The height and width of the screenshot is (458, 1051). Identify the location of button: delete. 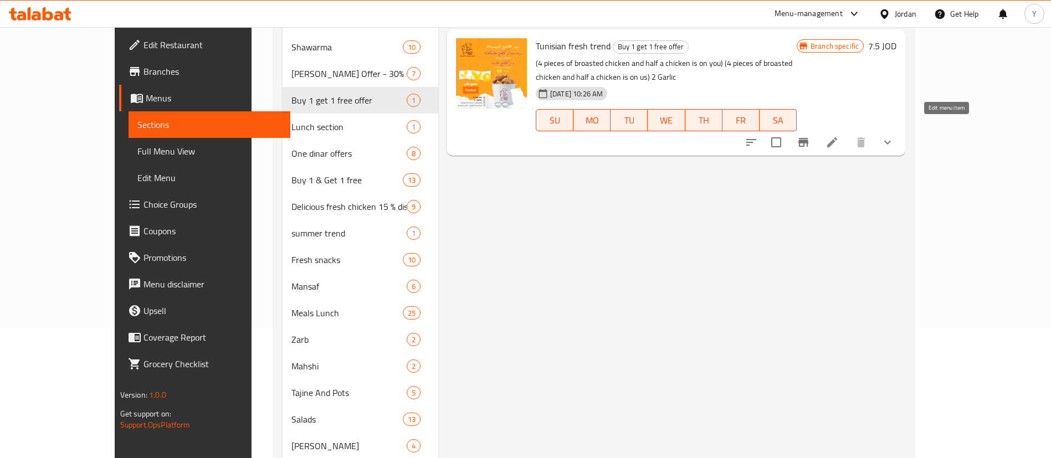
(861, 142).